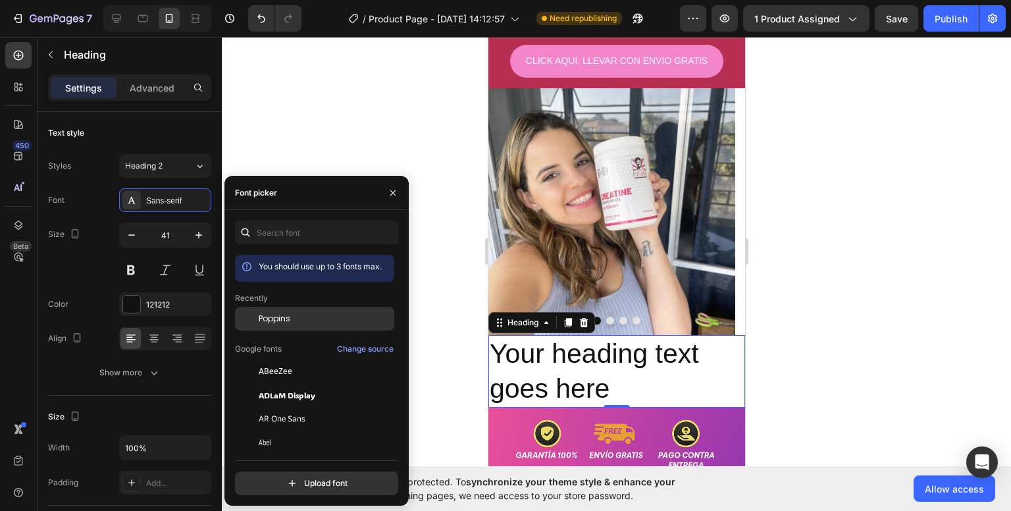 This screenshot has width=1011, height=511. I want to click on div: Font, so click(56, 200).